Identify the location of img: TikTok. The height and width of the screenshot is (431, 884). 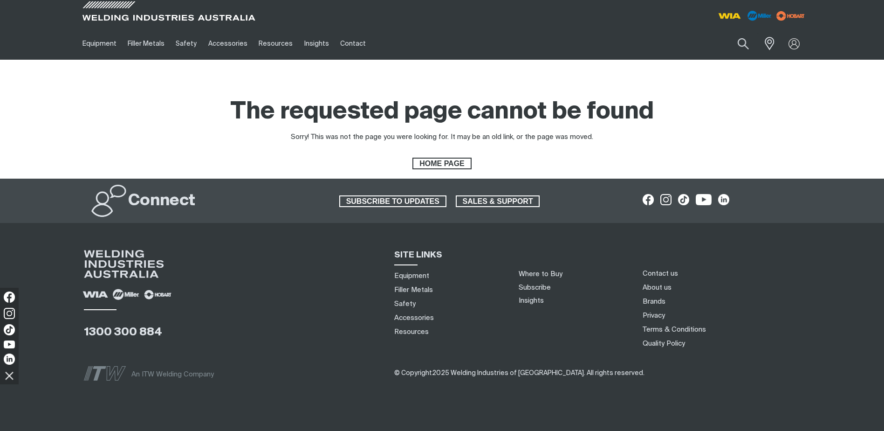
(9, 329).